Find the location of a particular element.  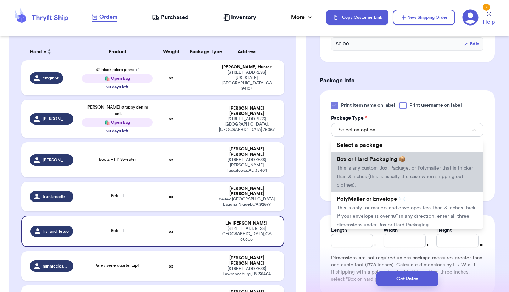

span: This is only for mailers and envelopes less than 3 inches thick. If your envelope is over 18” in ... is located at coordinates (407, 216).